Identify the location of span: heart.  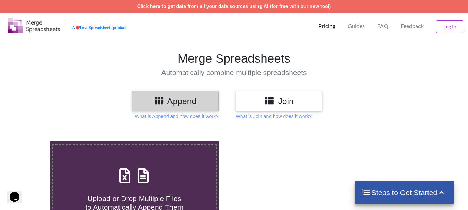
(78, 27).